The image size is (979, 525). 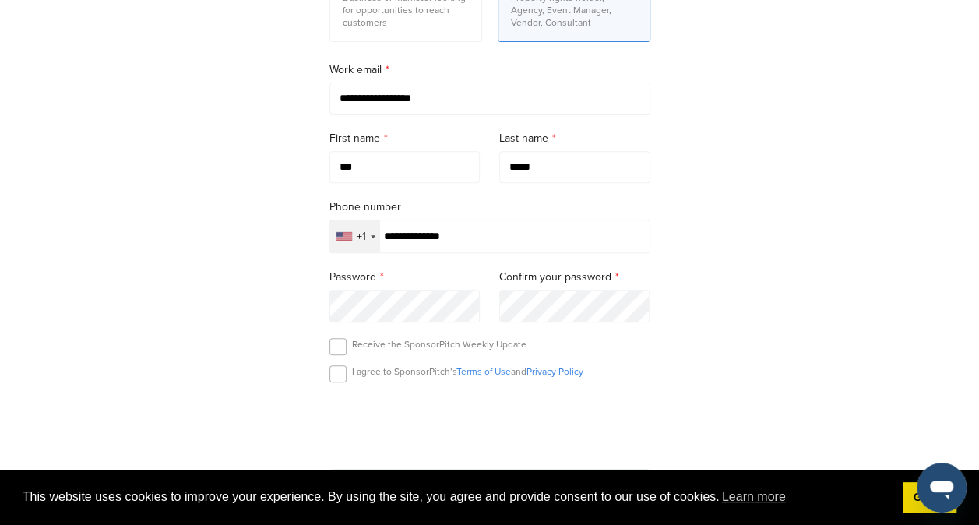 What do you see at coordinates (554, 371) in the screenshot?
I see `a: Privacy Policy` at bounding box center [554, 371].